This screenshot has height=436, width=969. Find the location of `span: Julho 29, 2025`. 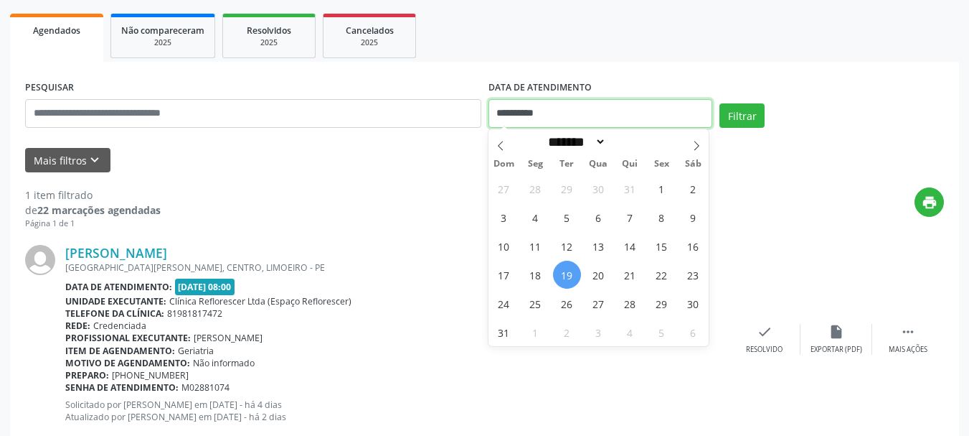

span: Julho 29, 2025 is located at coordinates (567, 188).